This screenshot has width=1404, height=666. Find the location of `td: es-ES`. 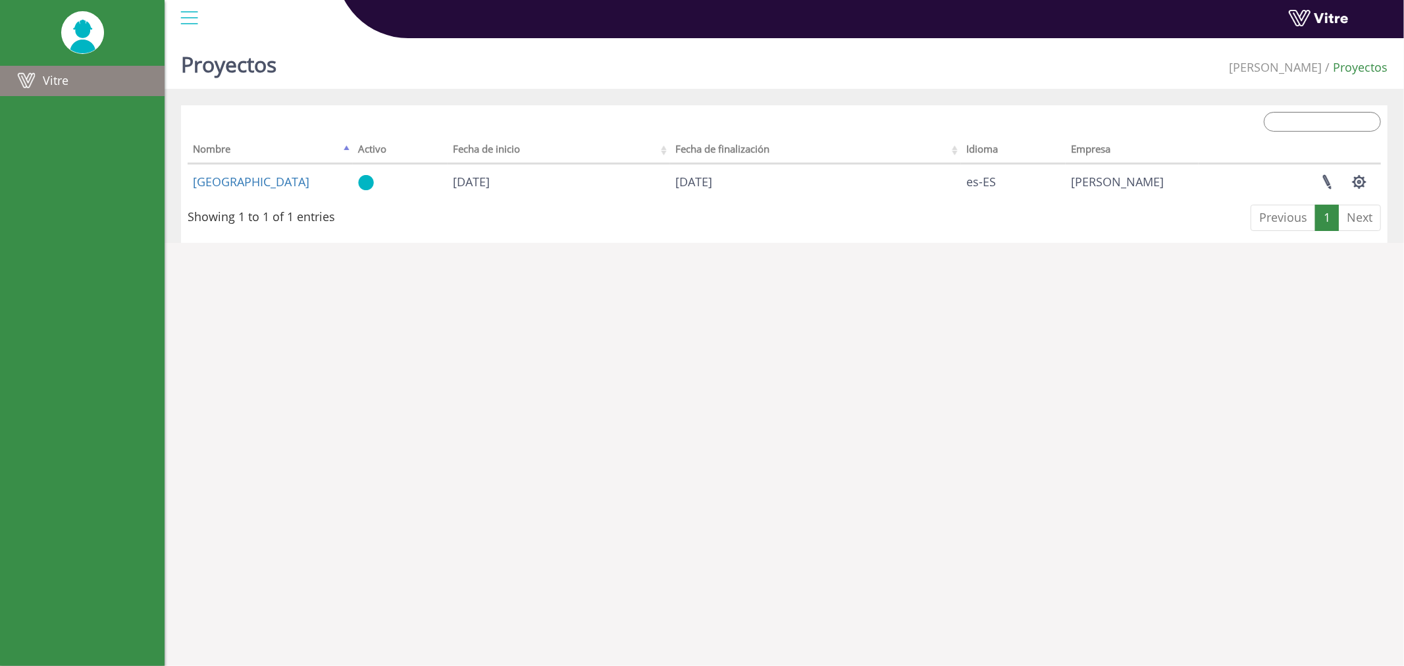

td: es-ES is located at coordinates (1013, 182).